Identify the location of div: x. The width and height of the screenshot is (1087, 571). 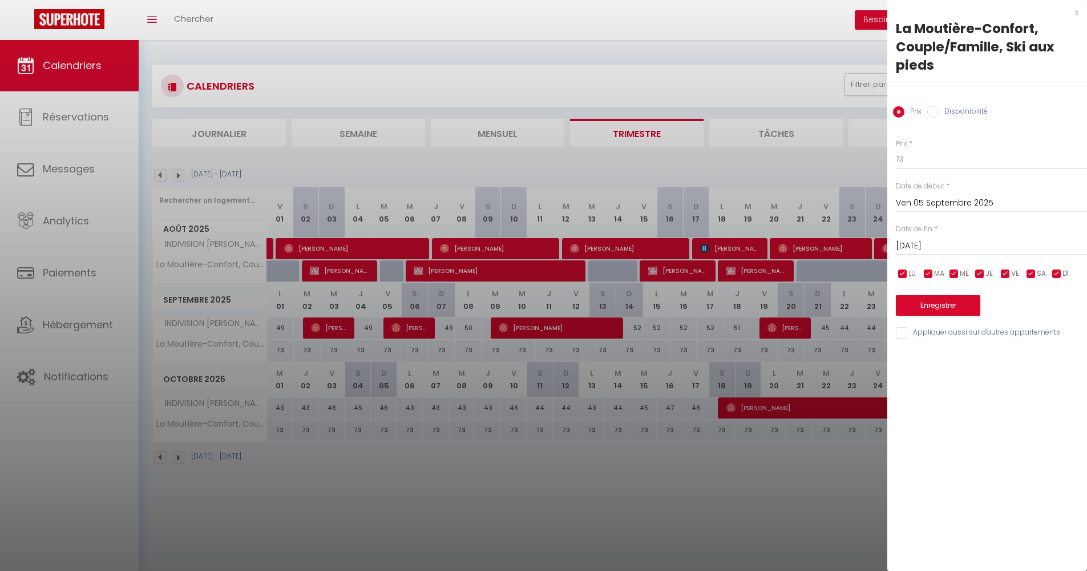
(983, 13).